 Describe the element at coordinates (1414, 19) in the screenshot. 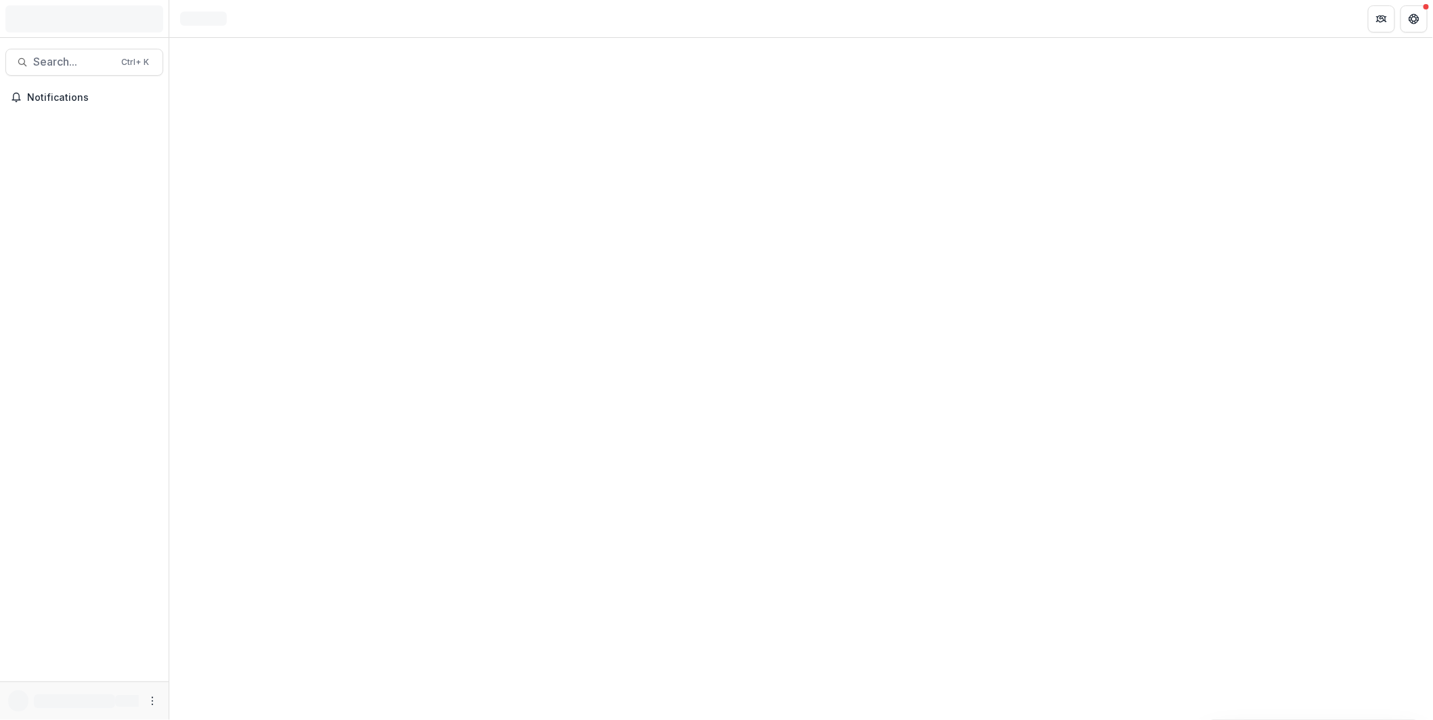

I see `button: Get Help` at that location.